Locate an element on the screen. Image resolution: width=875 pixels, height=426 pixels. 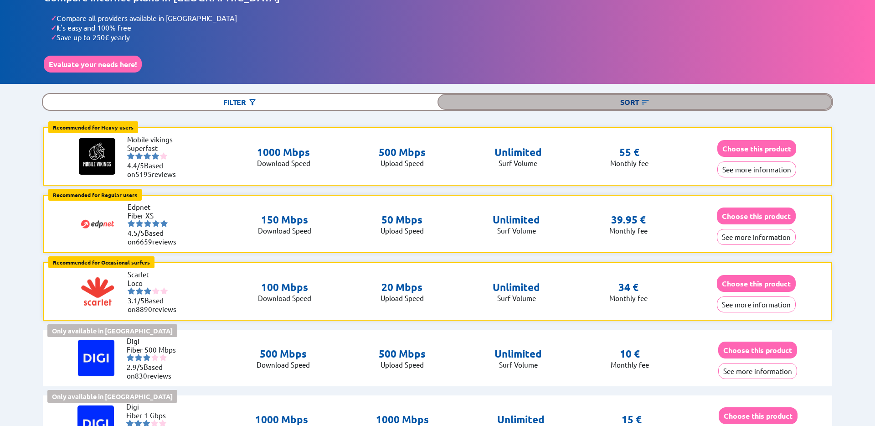
span: 6659 is located at coordinates (144, 241).